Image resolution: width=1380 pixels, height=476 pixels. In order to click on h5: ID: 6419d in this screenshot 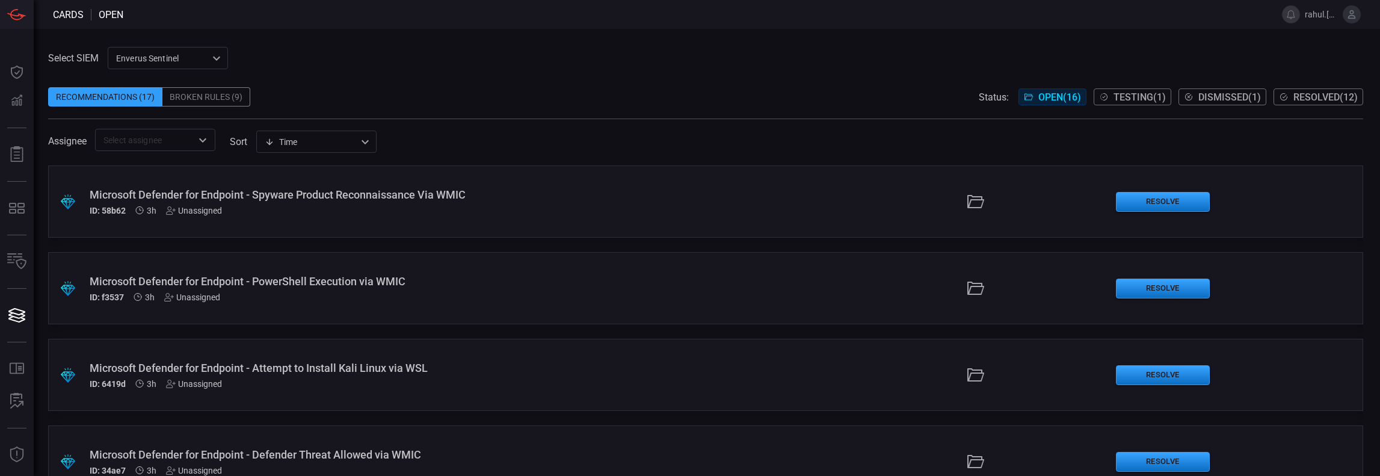, I will do `click(108, 384)`.